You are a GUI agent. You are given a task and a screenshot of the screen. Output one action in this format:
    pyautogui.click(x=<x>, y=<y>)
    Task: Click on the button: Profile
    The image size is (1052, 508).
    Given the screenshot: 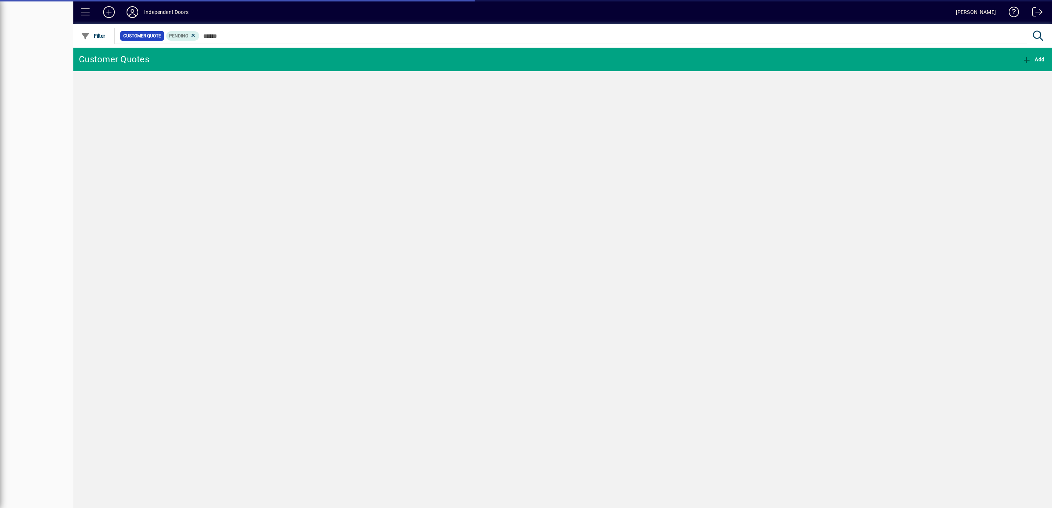 What is the action you would take?
    pyautogui.click(x=132, y=12)
    